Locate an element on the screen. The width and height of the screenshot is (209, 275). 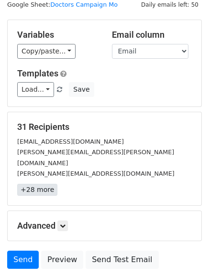
h5: Email column is located at coordinates (152, 35).